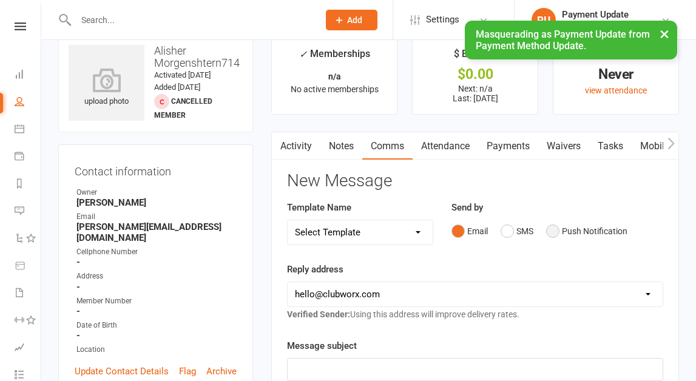  What do you see at coordinates (319, 314) in the screenshot?
I see `strong: Verified Sender:` at bounding box center [319, 314].